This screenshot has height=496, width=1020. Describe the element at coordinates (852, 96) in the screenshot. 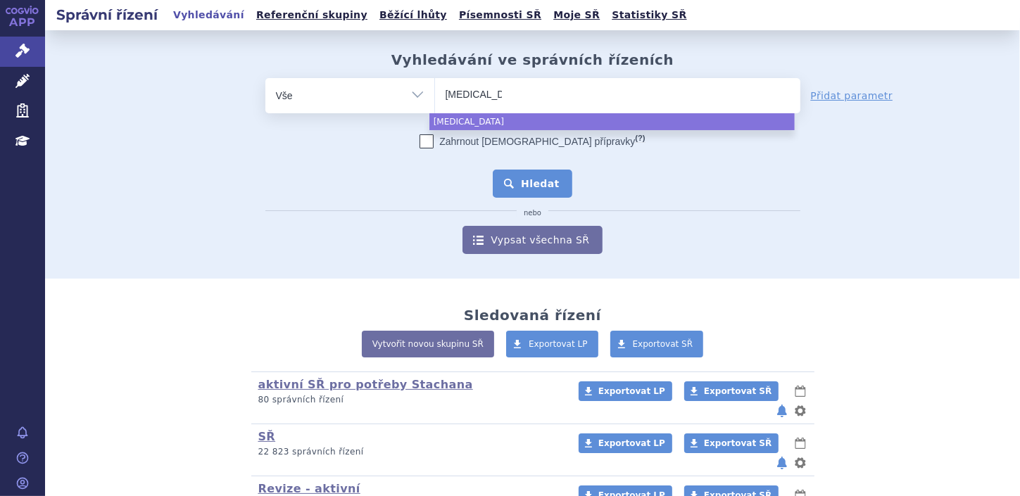

I see `a: Přidat parametr` at that location.